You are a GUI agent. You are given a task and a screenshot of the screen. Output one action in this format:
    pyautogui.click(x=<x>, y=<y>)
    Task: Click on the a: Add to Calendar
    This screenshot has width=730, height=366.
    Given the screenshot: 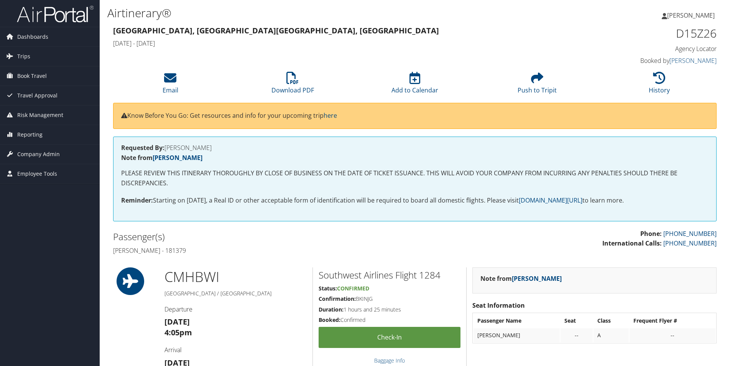 What is the action you would take?
    pyautogui.click(x=415, y=85)
    